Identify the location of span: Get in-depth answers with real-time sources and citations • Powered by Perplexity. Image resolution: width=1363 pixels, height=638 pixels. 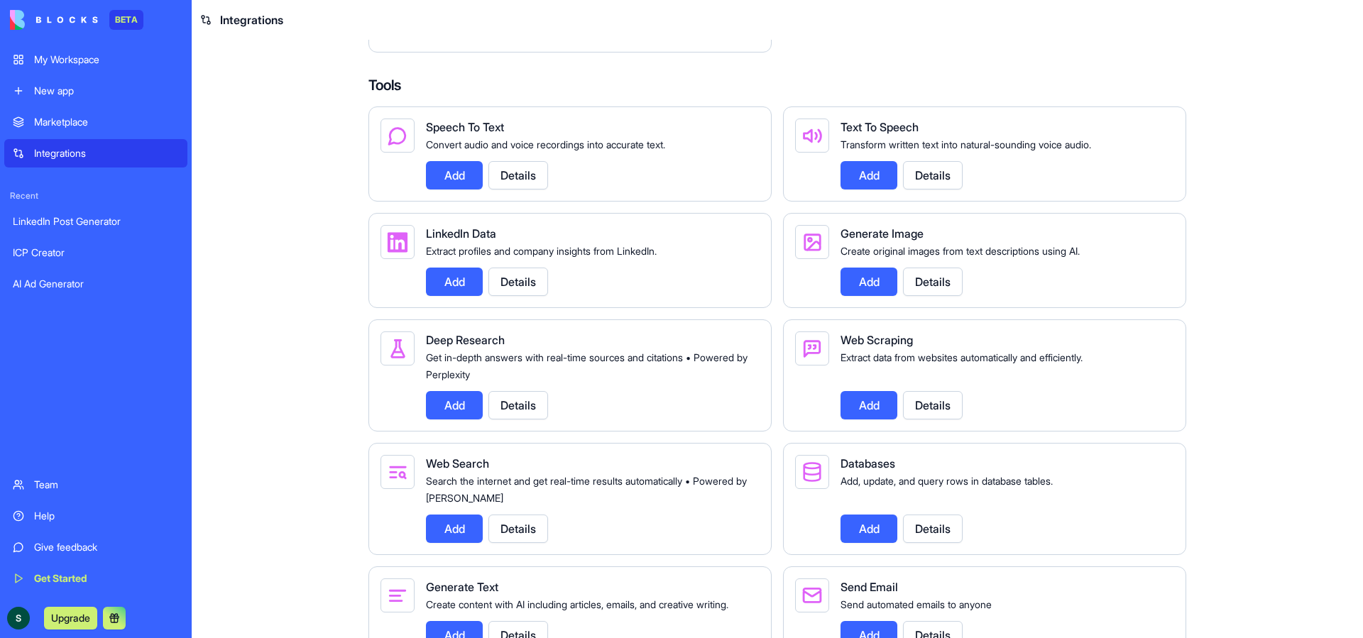
(586, 366).